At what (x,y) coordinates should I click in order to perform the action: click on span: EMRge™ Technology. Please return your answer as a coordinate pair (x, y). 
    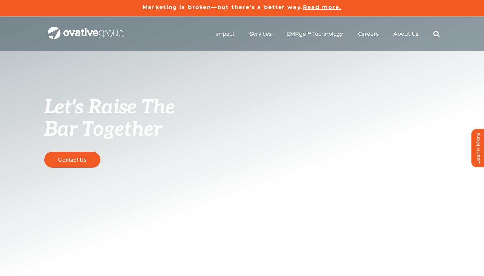
    Looking at the image, I should click on (315, 34).